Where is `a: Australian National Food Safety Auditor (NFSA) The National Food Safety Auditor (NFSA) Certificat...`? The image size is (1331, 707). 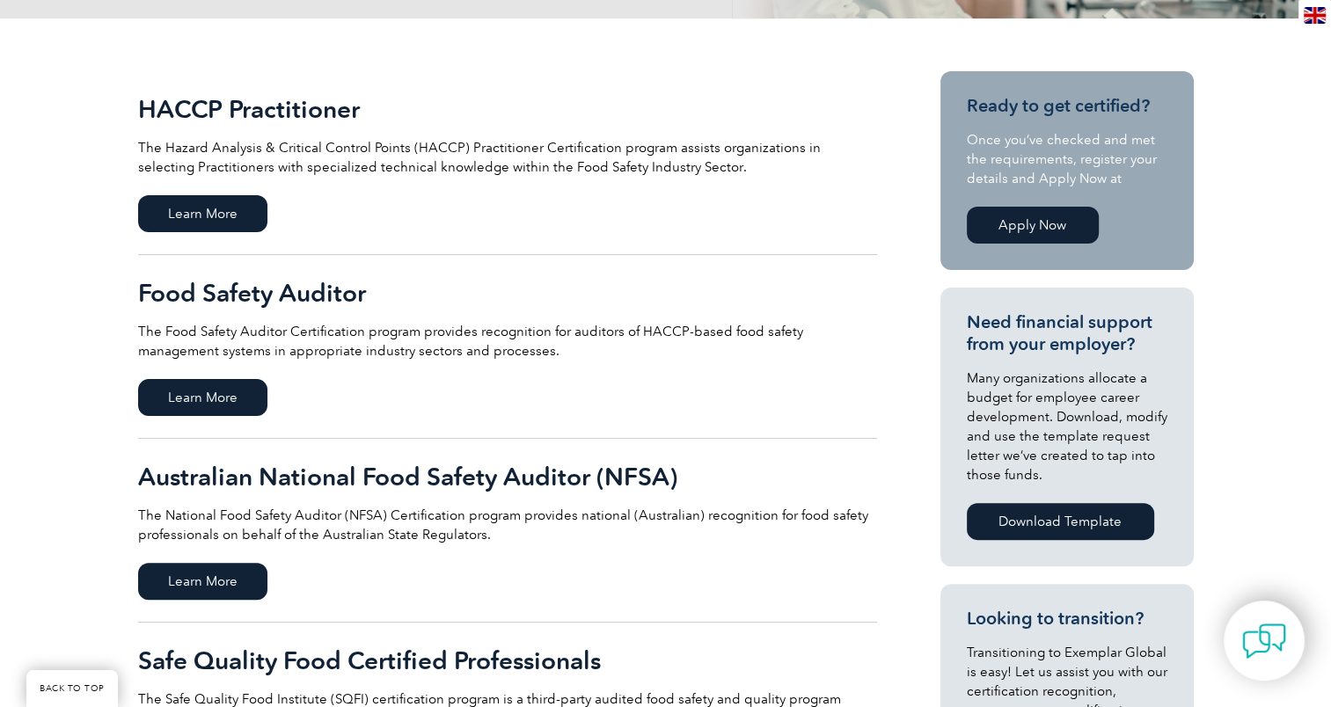
a: Australian National Food Safety Auditor (NFSA) The National Food Safety Auditor (NFSA) Certificat... is located at coordinates (508, 530).